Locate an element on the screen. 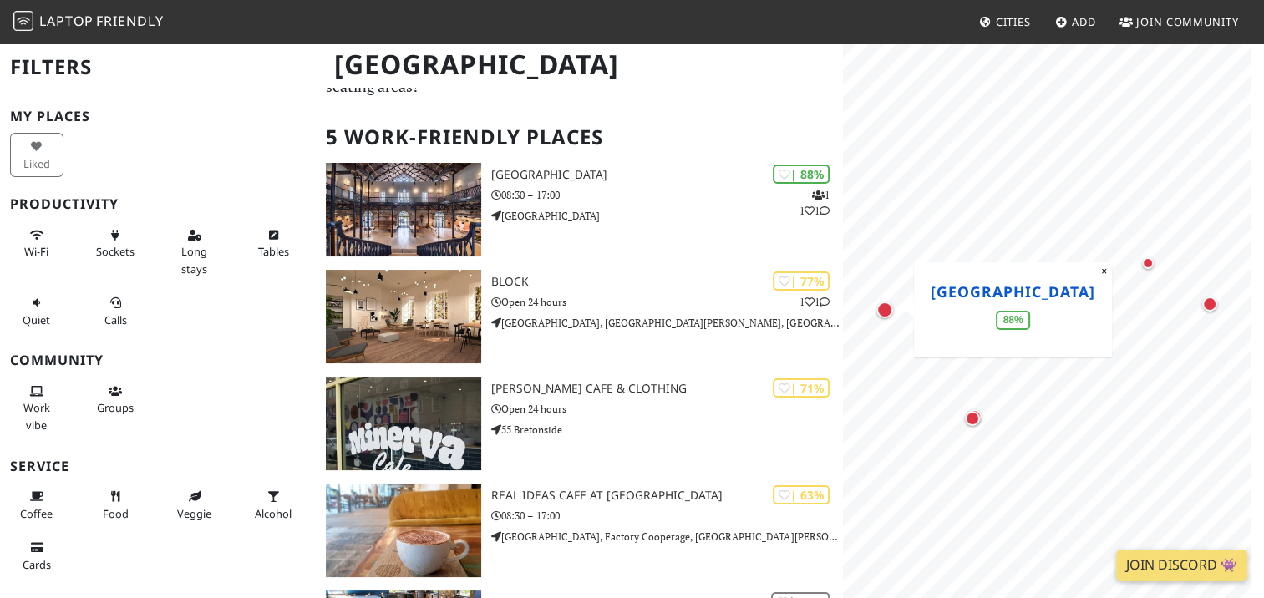 This screenshot has width=1264, height=598. h3: BLOCK is located at coordinates (666, 281).